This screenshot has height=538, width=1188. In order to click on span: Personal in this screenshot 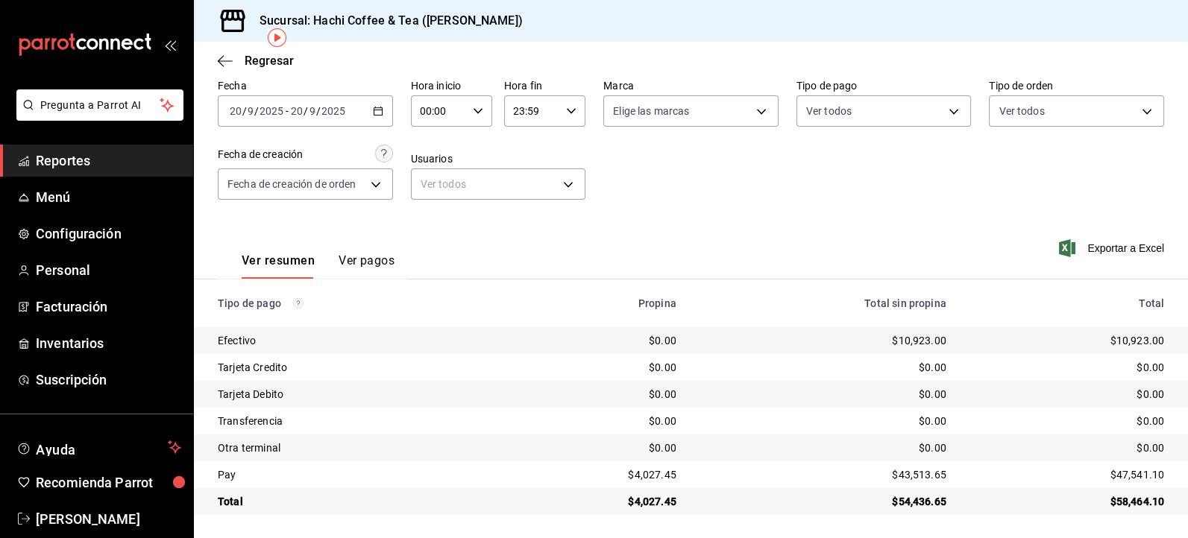, I will do `click(108, 270)`.